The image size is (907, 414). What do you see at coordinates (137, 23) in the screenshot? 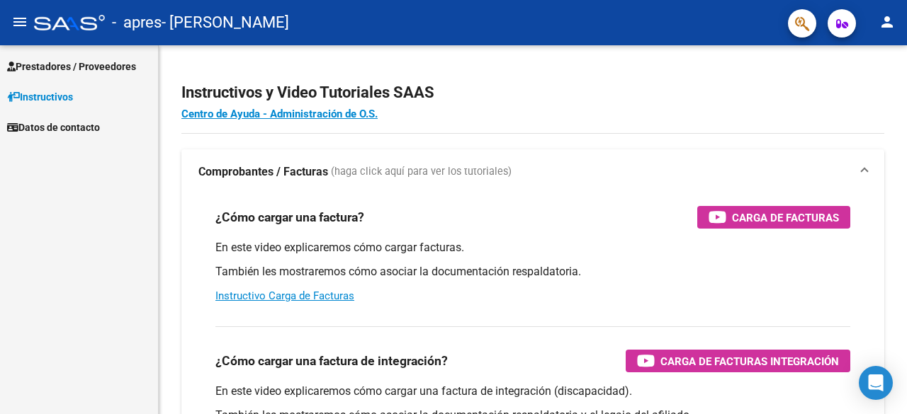
I see `span: - apres` at bounding box center [137, 23].